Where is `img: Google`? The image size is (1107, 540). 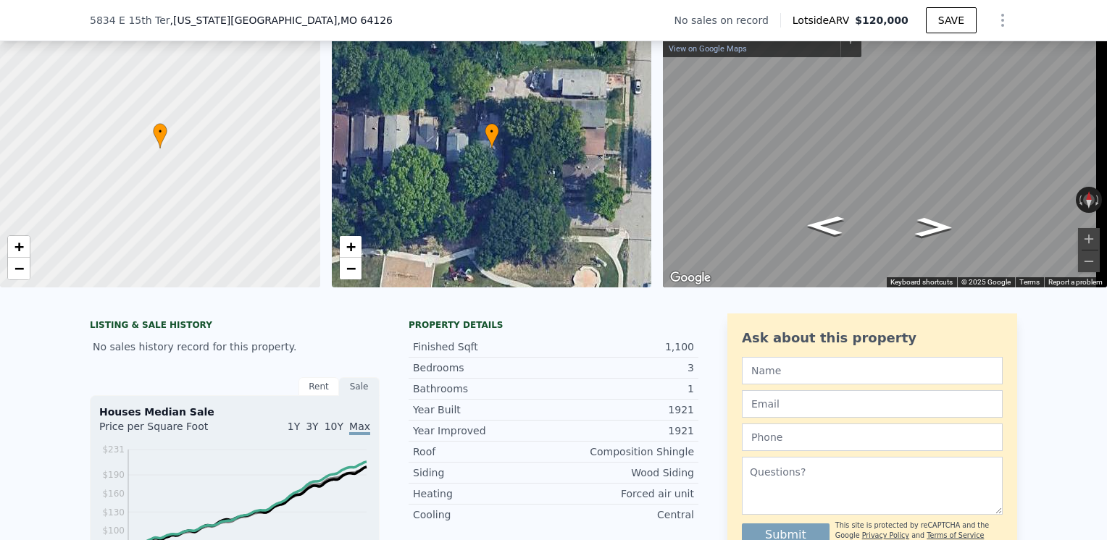
img: Google is located at coordinates (690, 278).